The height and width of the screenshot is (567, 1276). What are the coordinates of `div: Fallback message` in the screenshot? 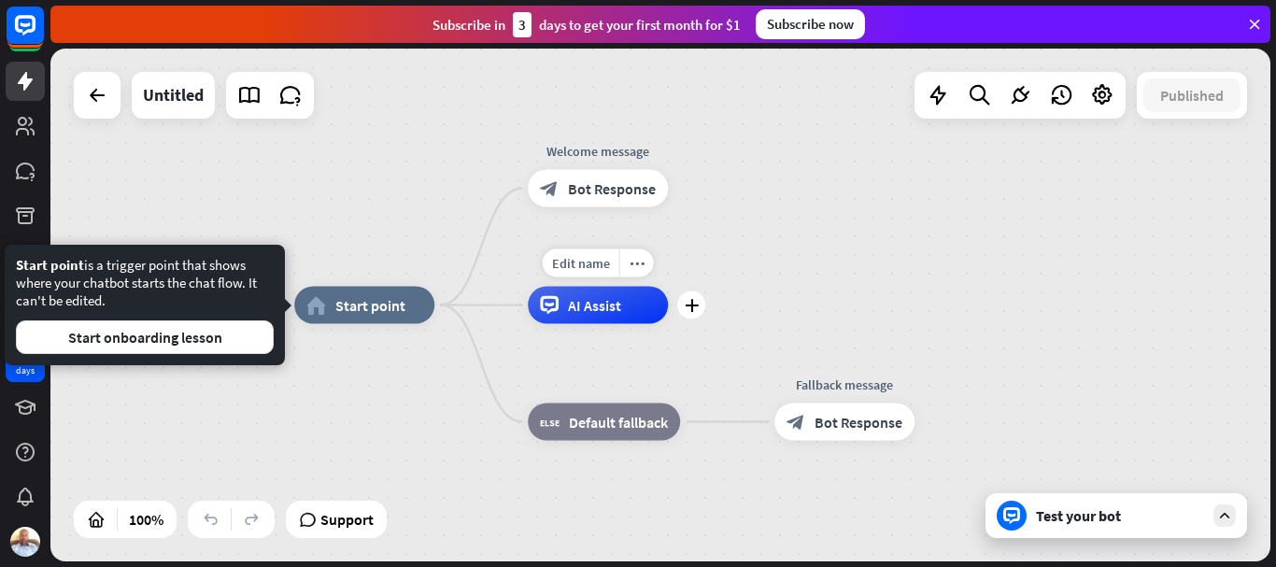 It's located at (844, 385).